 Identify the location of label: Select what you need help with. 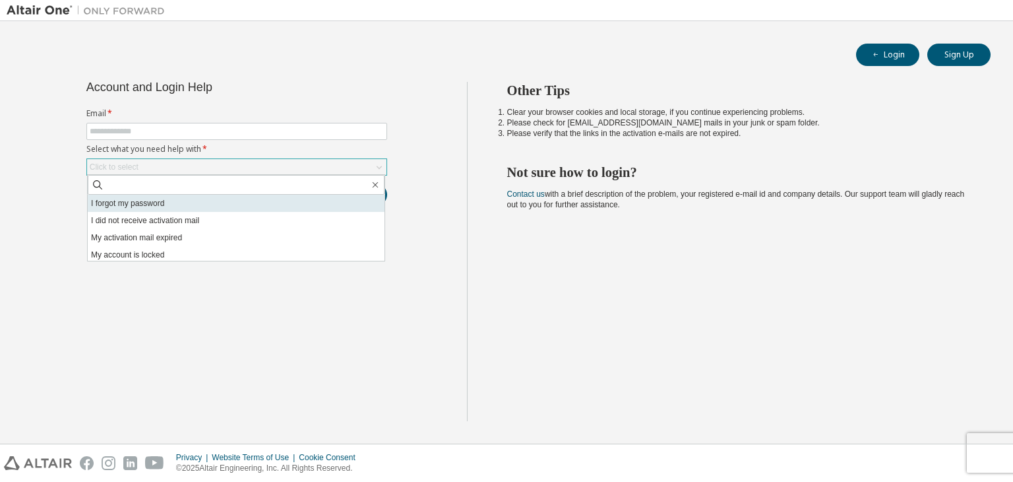
(237, 149).